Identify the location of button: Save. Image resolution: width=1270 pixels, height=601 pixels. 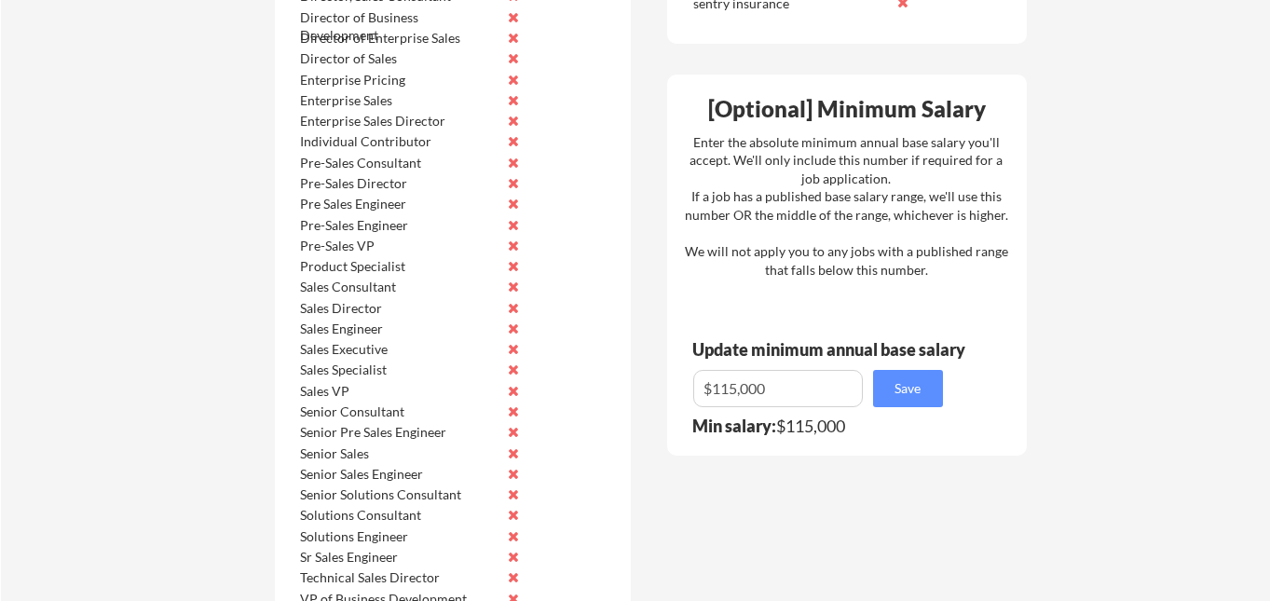
(907, 388).